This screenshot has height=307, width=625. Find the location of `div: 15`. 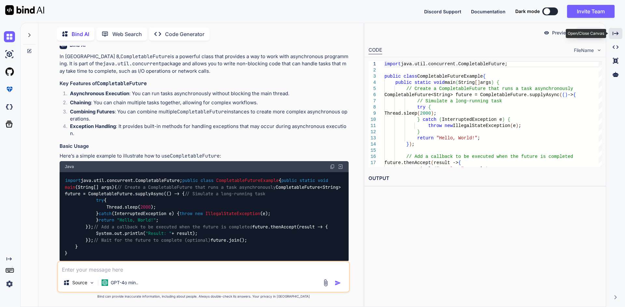

div: 15 is located at coordinates (372, 151).